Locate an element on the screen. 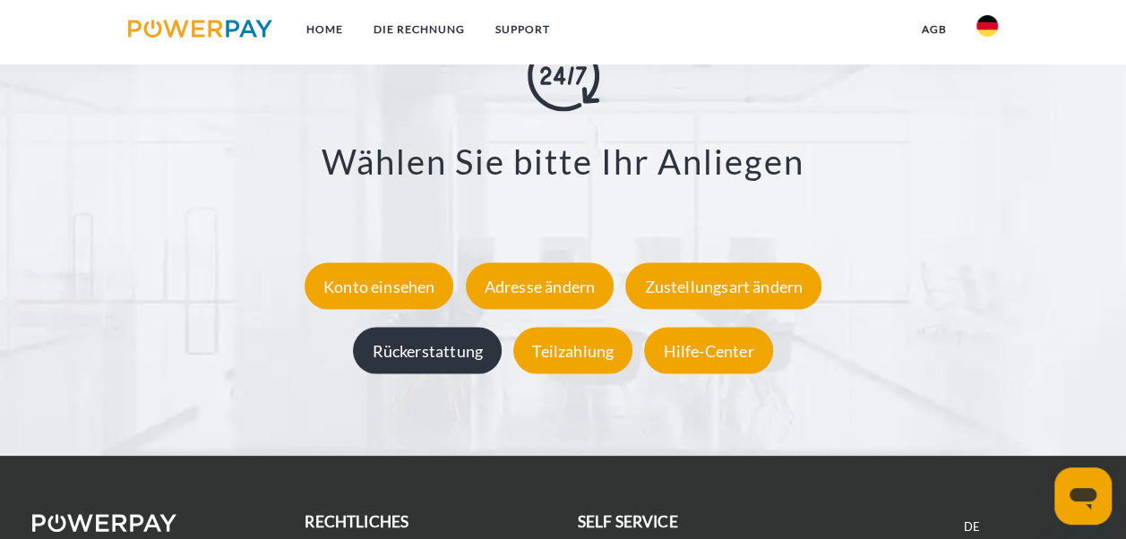  div: Hilfe-Center is located at coordinates (708, 350).